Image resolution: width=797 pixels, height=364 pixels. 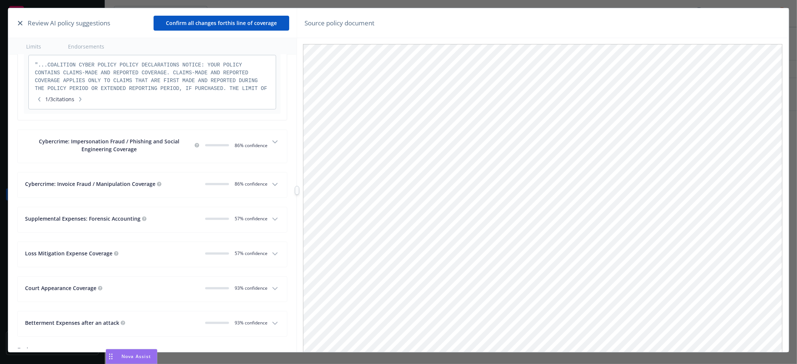 I want to click on span: Betterment Expenses after an attack, so click(x=72, y=323).